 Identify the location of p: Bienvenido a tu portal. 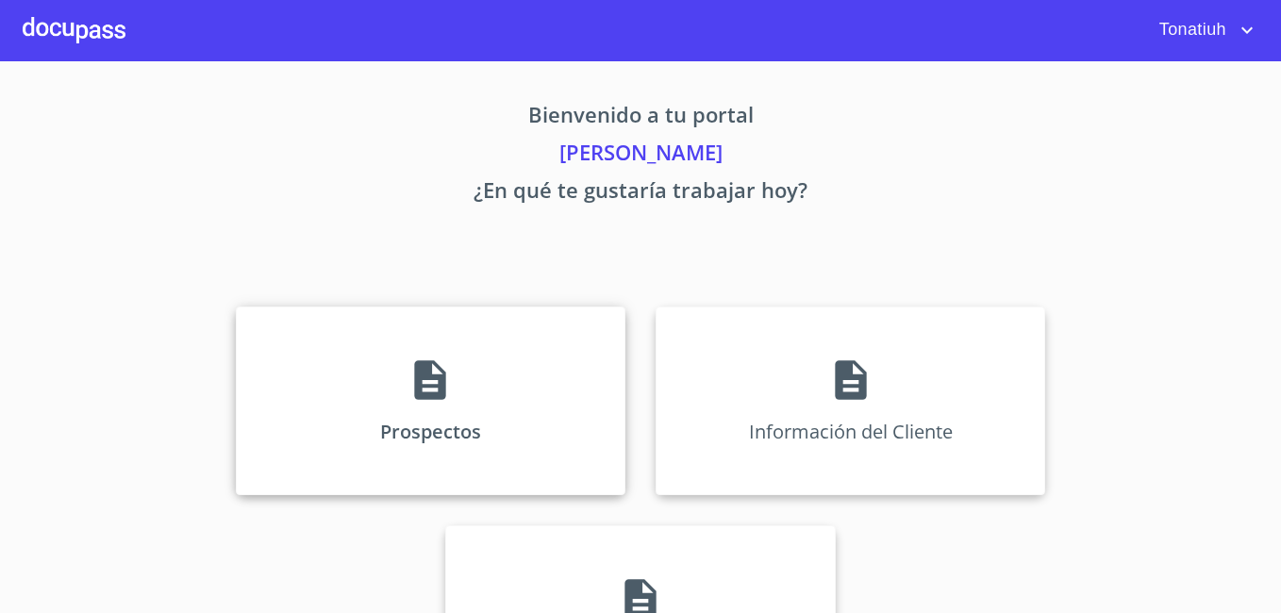
(641, 118).